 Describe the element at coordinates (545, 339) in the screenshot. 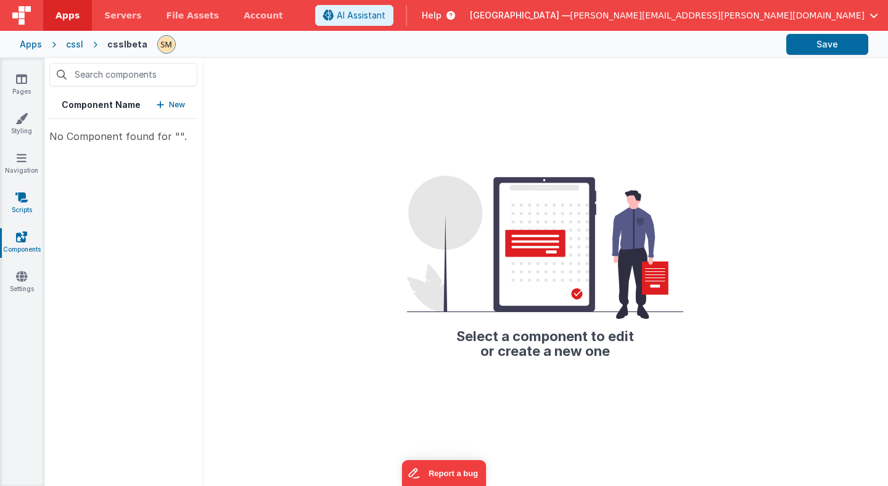

I see `h2: Select a component to edit or create a new one` at that location.